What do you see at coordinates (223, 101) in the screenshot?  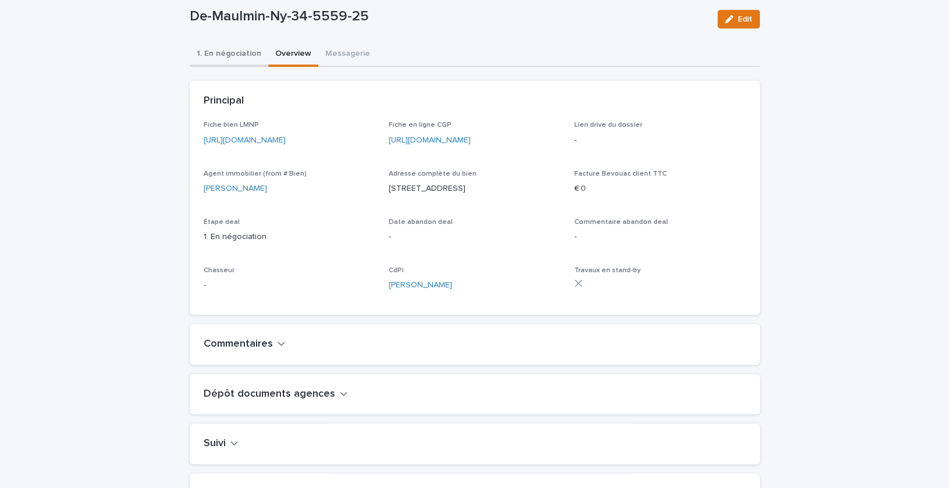 I see `h2: Principal` at bounding box center [223, 101].